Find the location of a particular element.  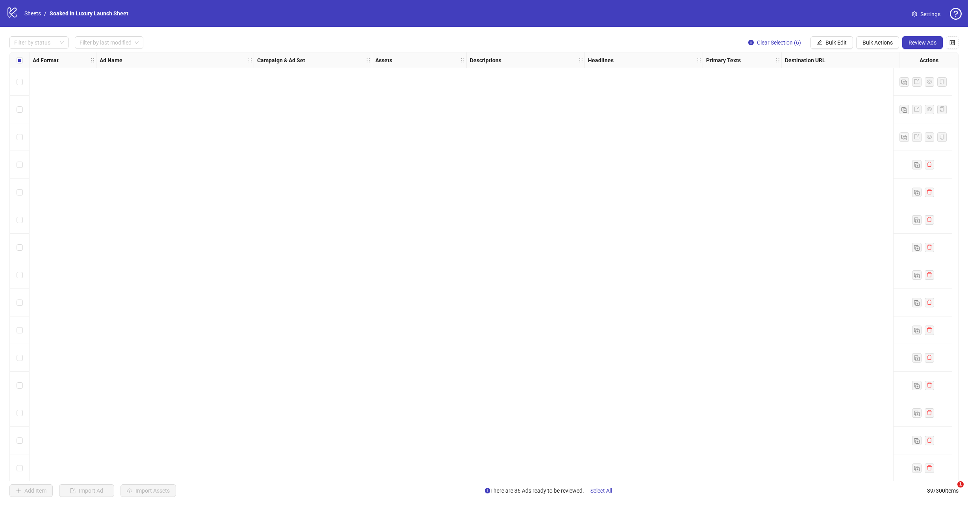

div: Select row 10 is located at coordinates (20, 330).